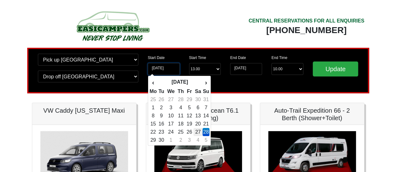  I want to click on div: CENTRAL RESERVATIONS FOR ALL ENQUIRIES, so click(306, 21).